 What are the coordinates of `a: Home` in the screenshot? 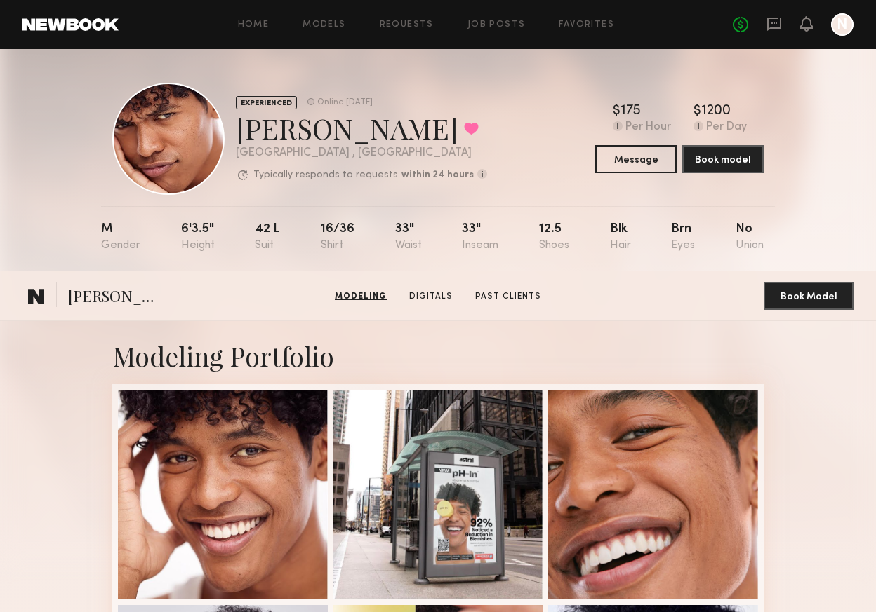 It's located at (253, 25).